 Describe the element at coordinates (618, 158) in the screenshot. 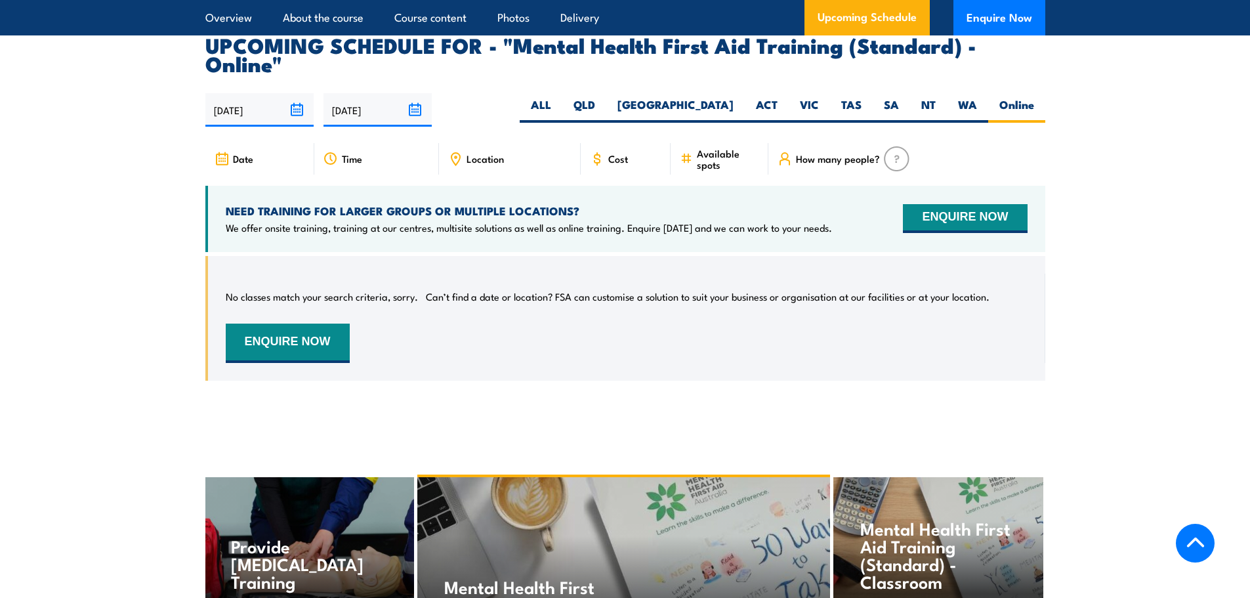

I see `span: Cost` at that location.